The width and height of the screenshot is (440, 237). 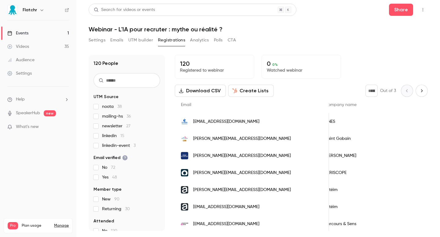 What do you see at coordinates (122, 136) in the screenshot?
I see `span: 15` at bounding box center [122, 136].